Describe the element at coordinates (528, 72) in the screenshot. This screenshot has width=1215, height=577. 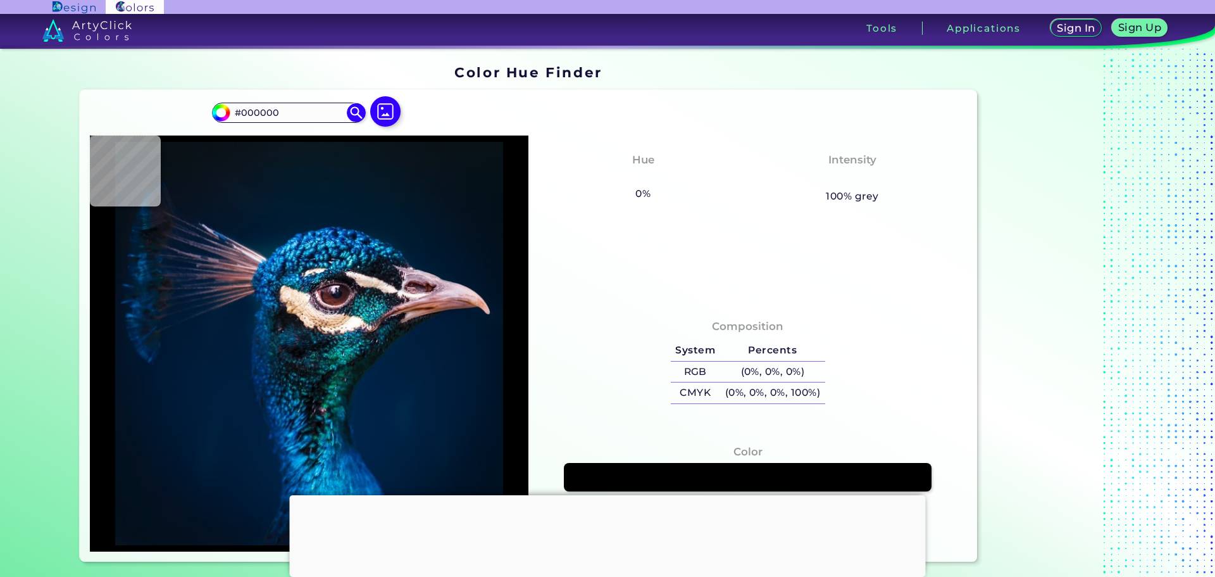
I see `h1: Color Hue Finder` at that location.